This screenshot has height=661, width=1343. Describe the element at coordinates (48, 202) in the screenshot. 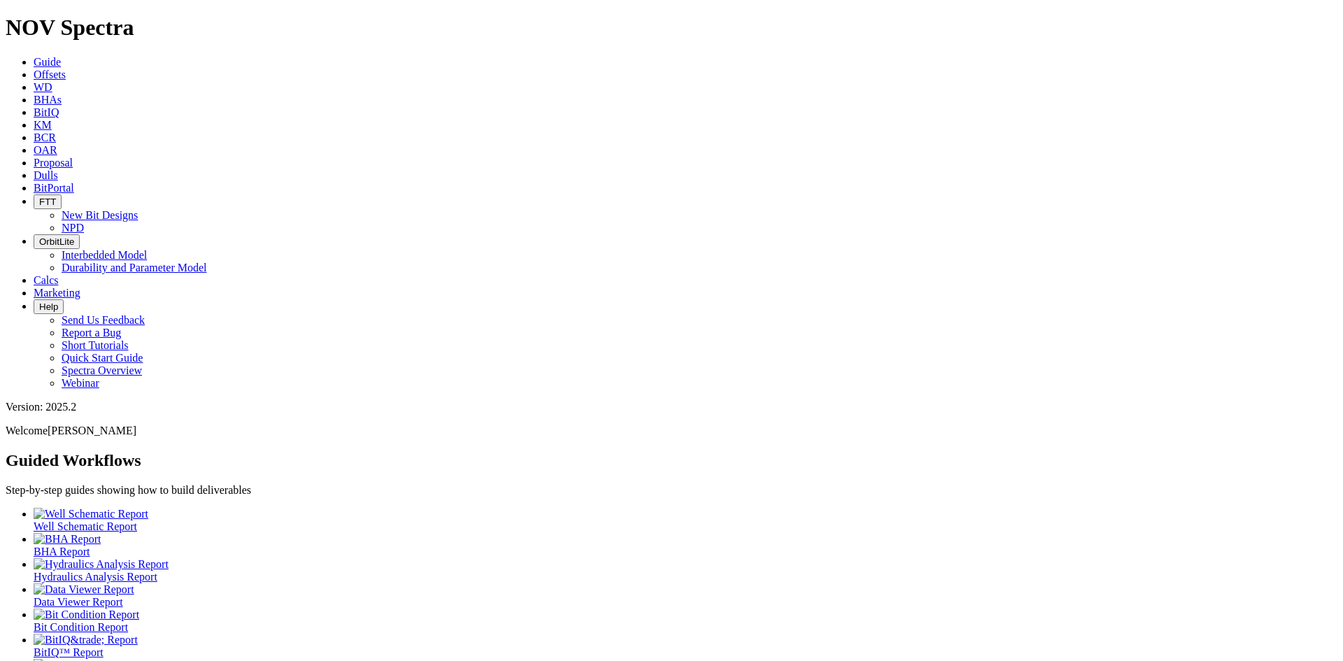

I see `button: FTT` at that location.